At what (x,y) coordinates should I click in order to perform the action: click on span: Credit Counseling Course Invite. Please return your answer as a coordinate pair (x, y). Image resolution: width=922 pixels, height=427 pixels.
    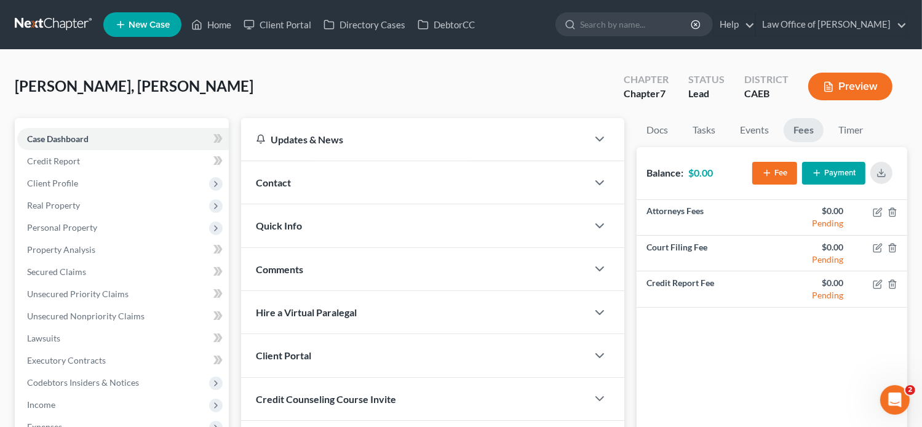
    Looking at the image, I should click on (326, 399).